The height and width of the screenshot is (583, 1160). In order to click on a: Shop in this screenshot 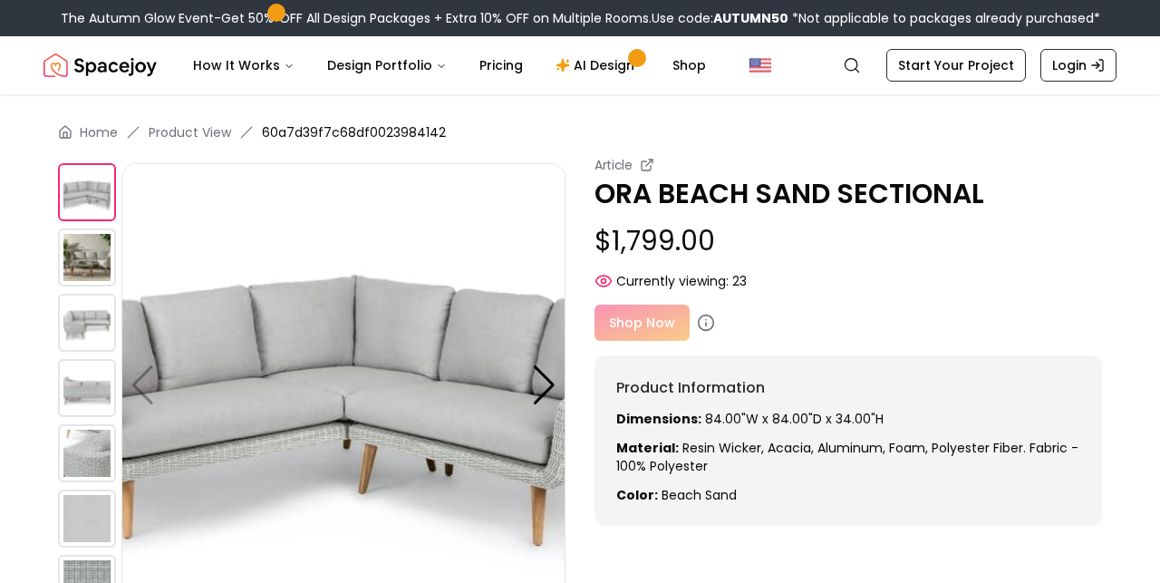, I will do `click(689, 65)`.